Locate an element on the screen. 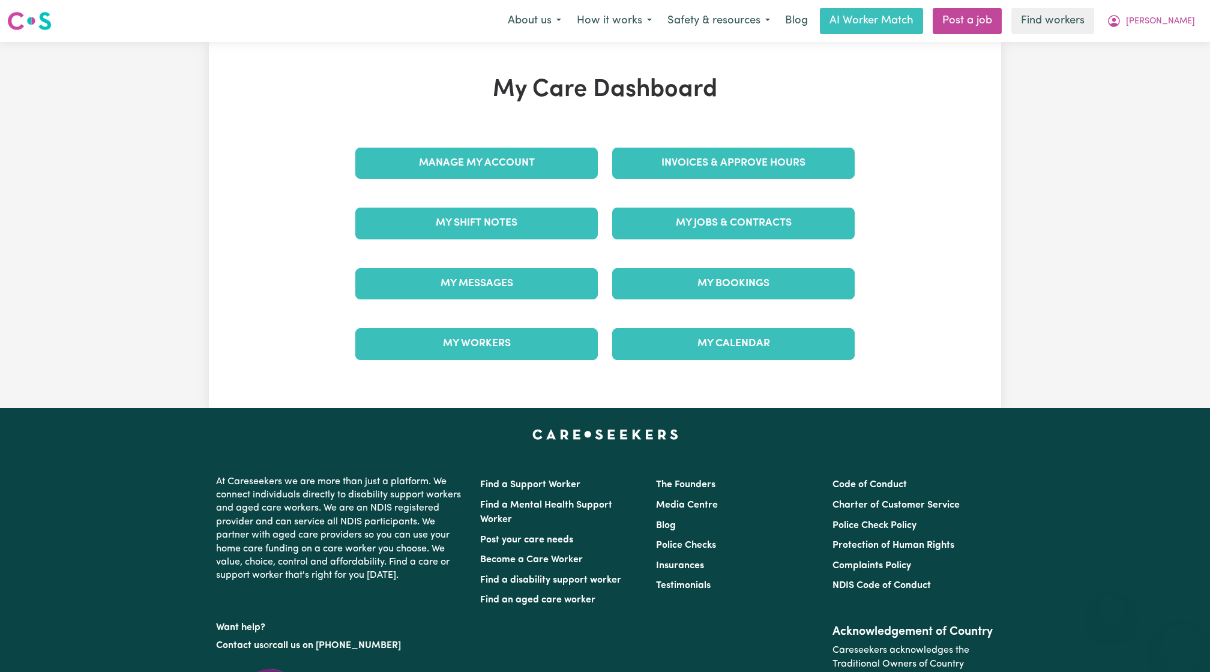 Image resolution: width=1210 pixels, height=672 pixels. a: Post your care needs is located at coordinates (526, 540).